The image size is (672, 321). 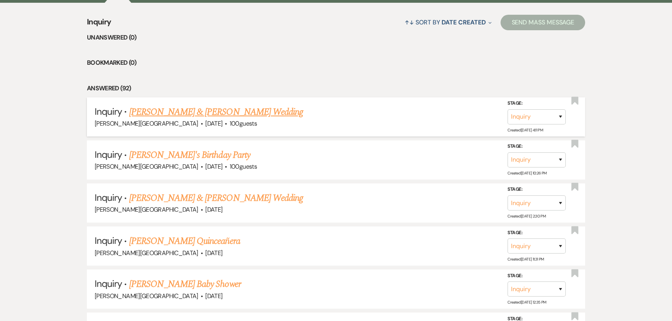 What do you see at coordinates (336, 38) in the screenshot?
I see `li: Unanswered (0)` at bounding box center [336, 38].